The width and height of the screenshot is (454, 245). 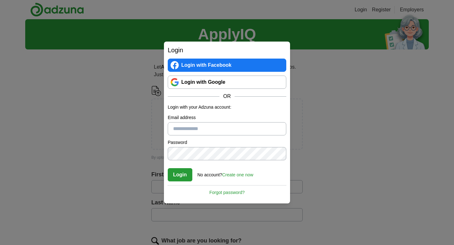 What do you see at coordinates (227, 82) in the screenshot?
I see `a: Login with Google` at bounding box center [227, 82].